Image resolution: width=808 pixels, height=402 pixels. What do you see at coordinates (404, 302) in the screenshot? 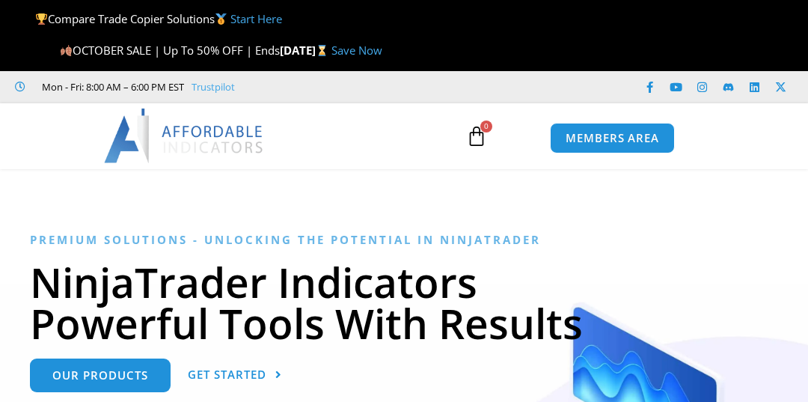
I see `h1: NinjaTrader Indicators Powerful Tools With Results` at bounding box center [404, 302].